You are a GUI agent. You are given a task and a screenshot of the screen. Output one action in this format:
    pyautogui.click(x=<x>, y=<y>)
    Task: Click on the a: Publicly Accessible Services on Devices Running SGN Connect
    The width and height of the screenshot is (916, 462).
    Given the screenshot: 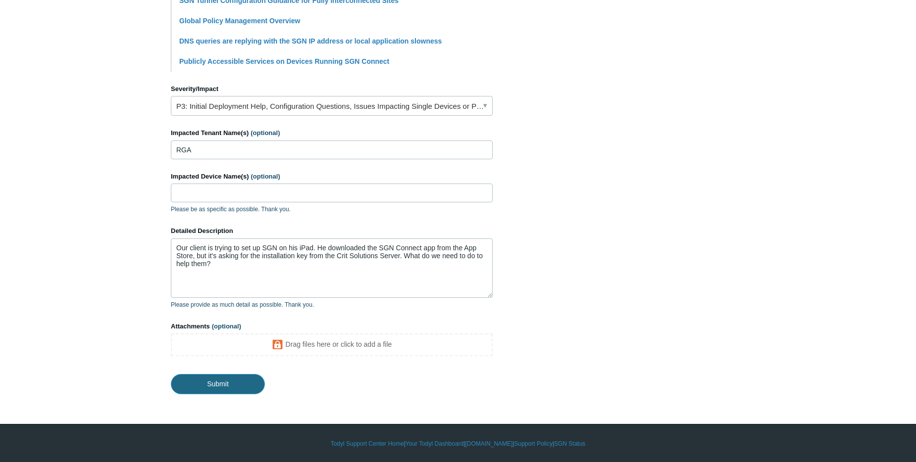 What is the action you would take?
    pyautogui.click(x=284, y=61)
    